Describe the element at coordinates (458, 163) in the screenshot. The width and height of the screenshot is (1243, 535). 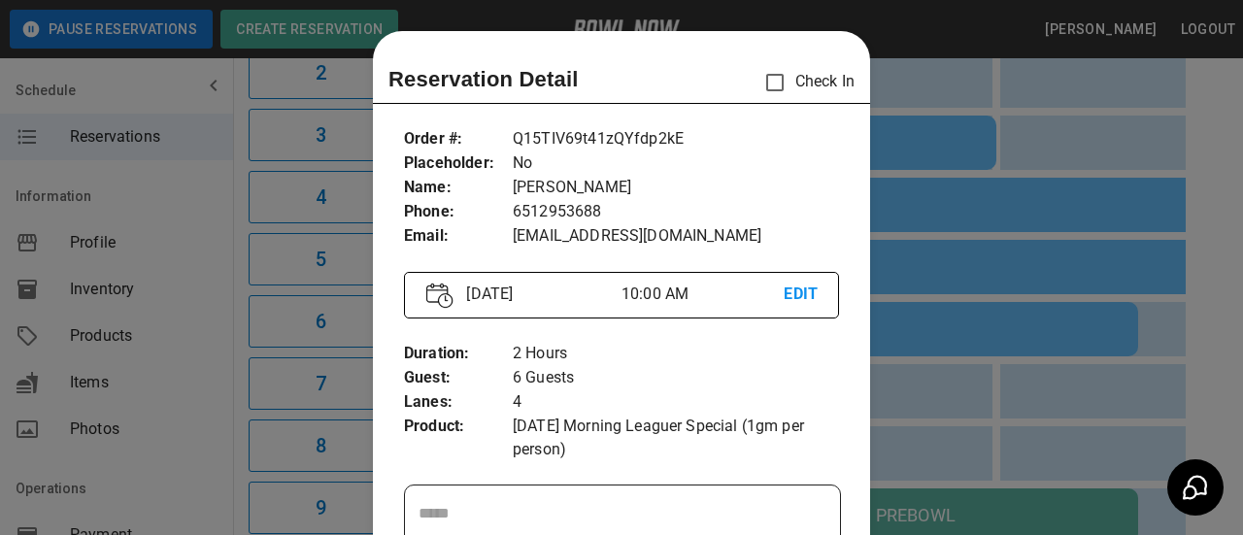
I see `p: Placeholder :` at that location.